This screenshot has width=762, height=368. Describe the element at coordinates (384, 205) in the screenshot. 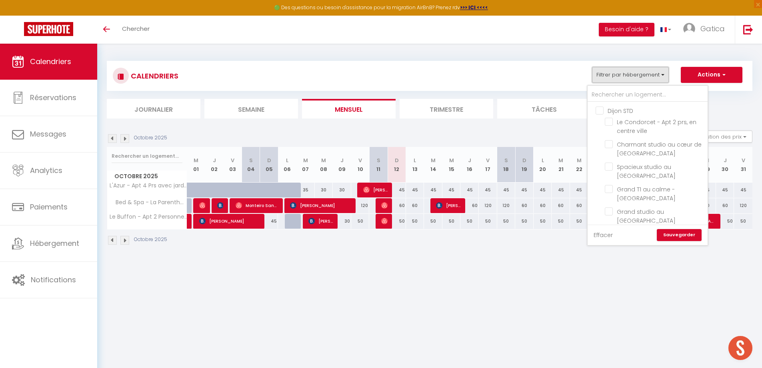

I see `span: Ambre Lespagnol` at that location.